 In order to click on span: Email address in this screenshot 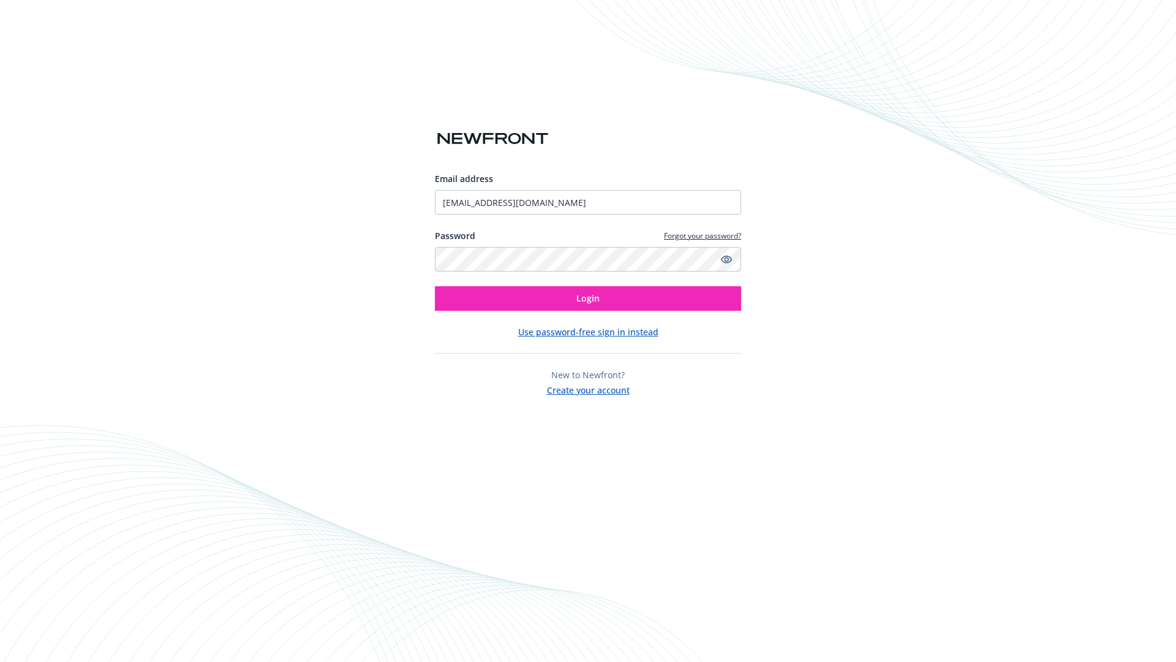, I will do `click(464, 178)`.